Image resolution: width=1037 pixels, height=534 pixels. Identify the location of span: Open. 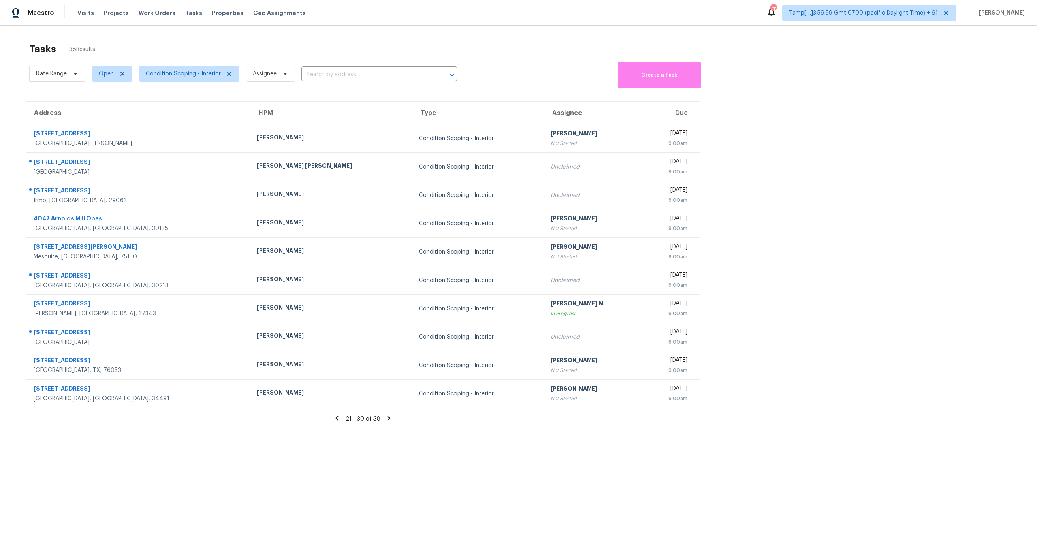
(106, 74).